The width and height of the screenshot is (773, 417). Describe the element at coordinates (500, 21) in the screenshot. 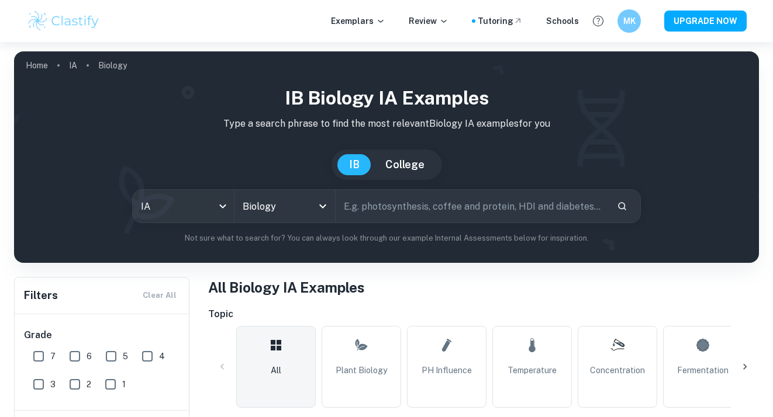

I see `a: Tutoring` at that location.